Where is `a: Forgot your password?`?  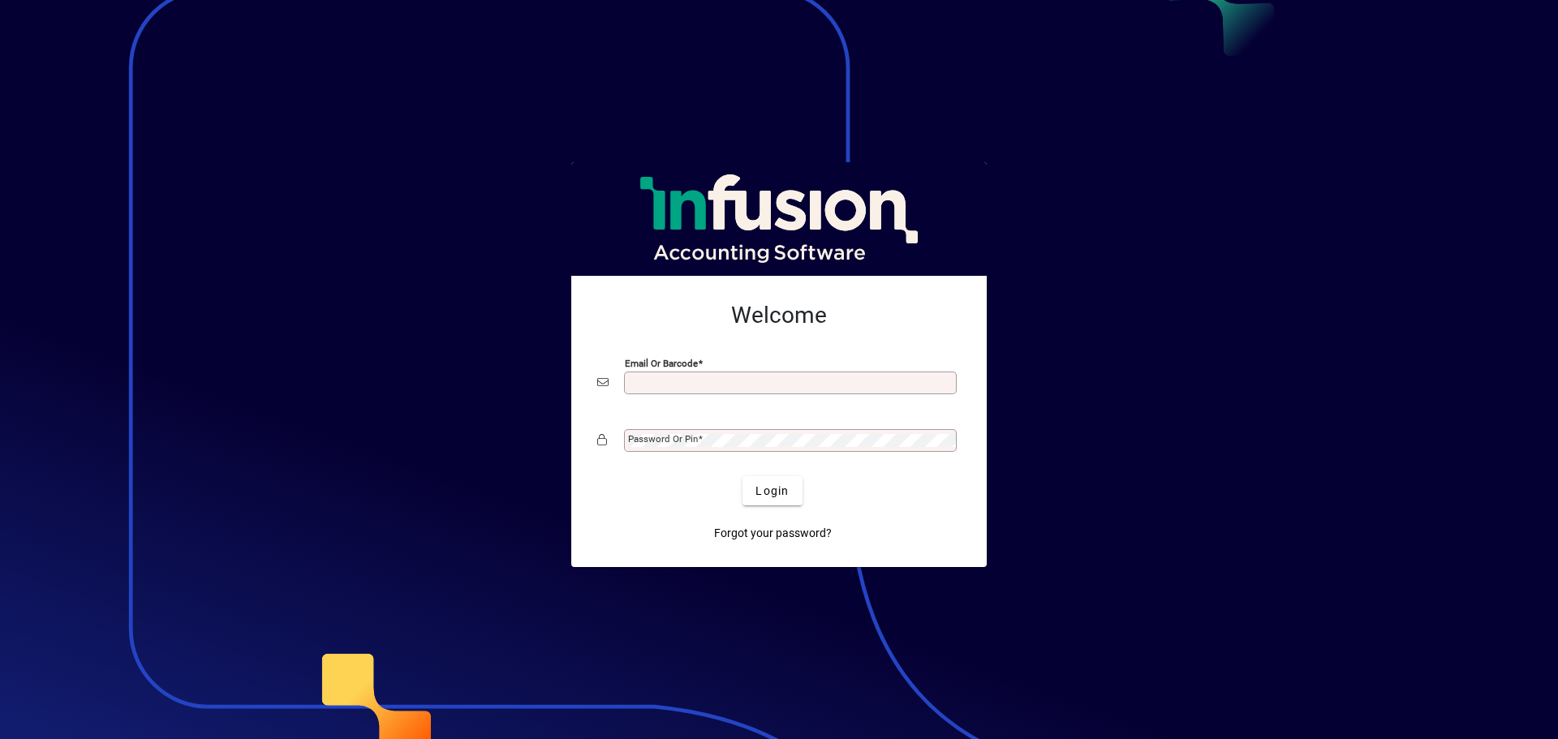 a: Forgot your password? is located at coordinates (773, 533).